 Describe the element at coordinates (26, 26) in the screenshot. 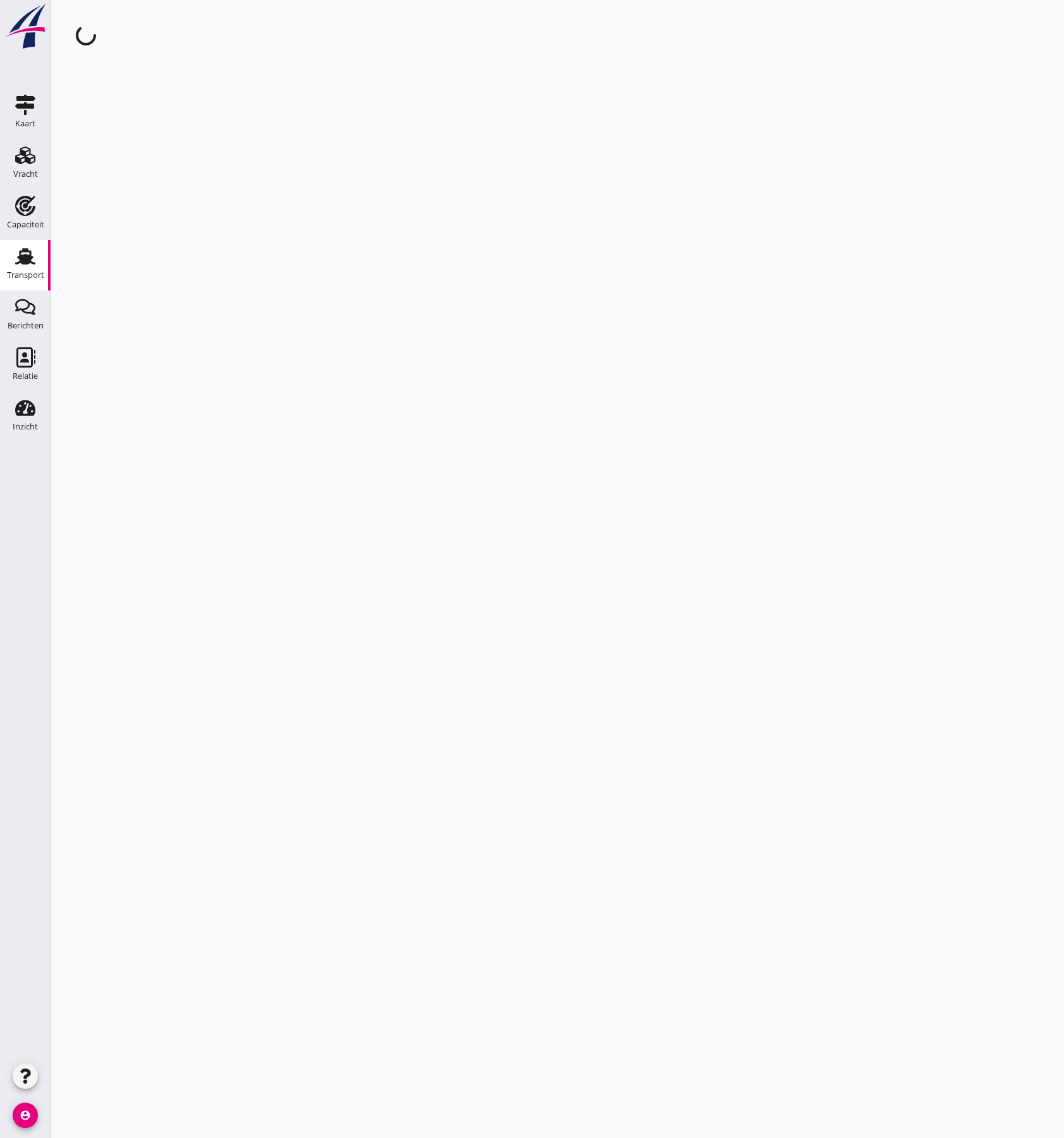

I see `img: logo-small.a267ee39.svg` at that location.